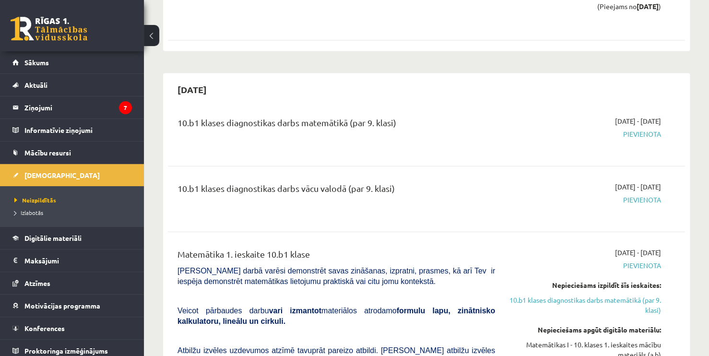 The width and height of the screenshot is (709, 356). Describe the element at coordinates (78, 108) in the screenshot. I see `legend: Ziņojumi` at that location.